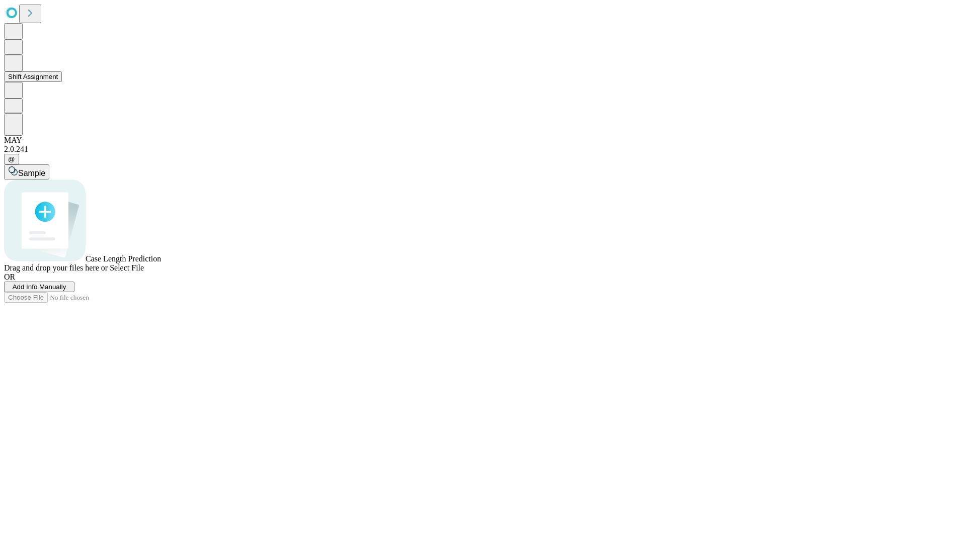 This screenshot has height=543, width=966. What do you see at coordinates (56, 268) in the screenshot?
I see `span: Drag and drop your files here or` at bounding box center [56, 268].